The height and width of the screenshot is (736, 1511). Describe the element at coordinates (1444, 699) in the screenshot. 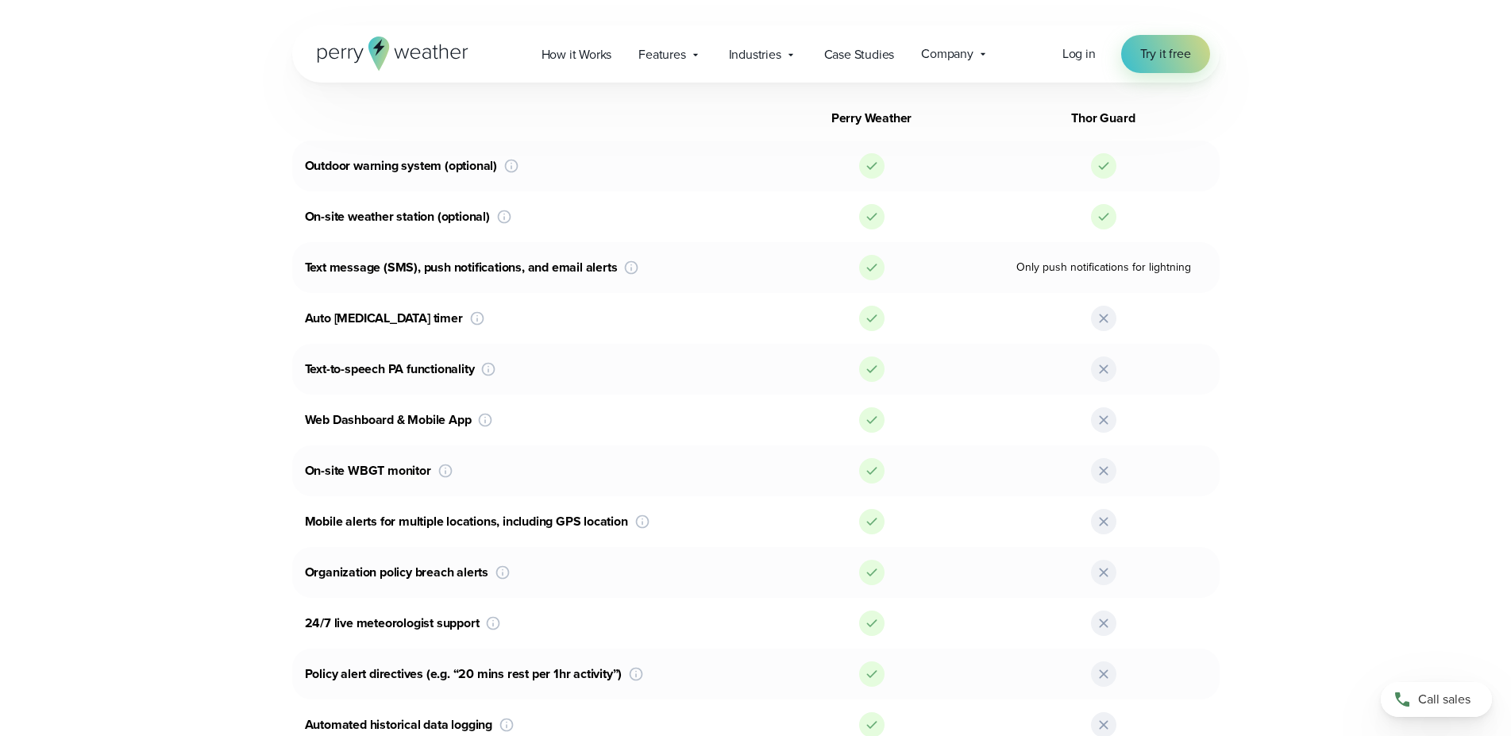

I see `span: Call sales` at that location.